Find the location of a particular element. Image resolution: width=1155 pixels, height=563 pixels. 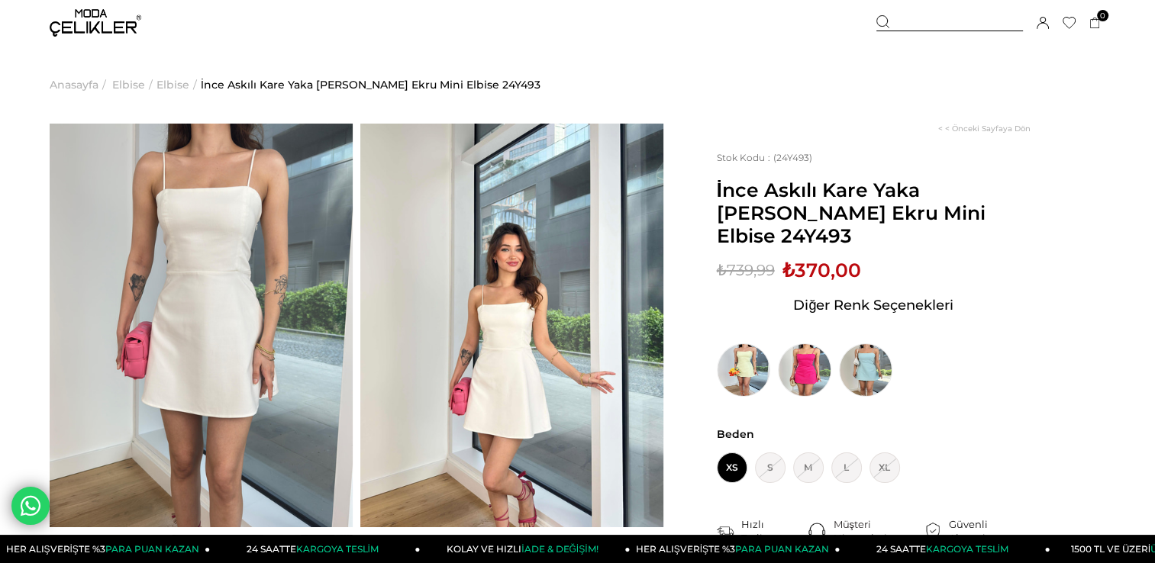

img: call-center.png is located at coordinates (817, 531).